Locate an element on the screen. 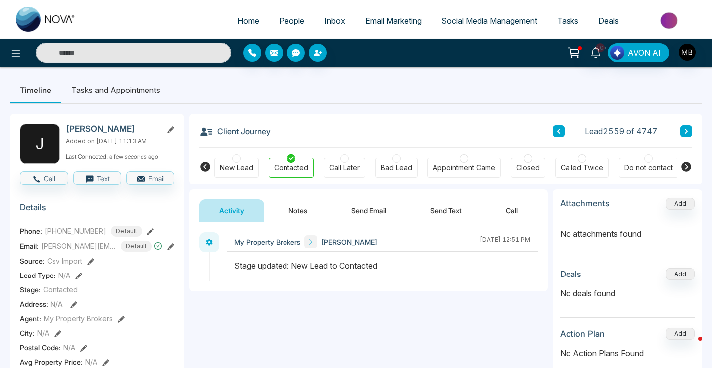 This screenshot has height=368, width=712. div: Called Twice is located at coordinates (582, 168).